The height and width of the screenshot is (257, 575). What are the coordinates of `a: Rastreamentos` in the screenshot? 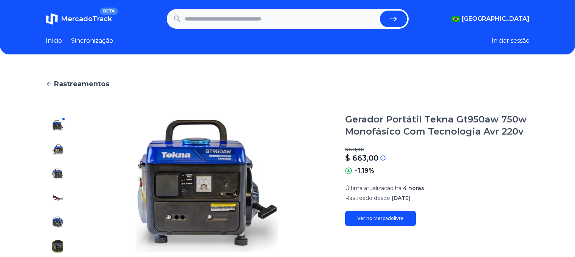 It's located at (288, 84).